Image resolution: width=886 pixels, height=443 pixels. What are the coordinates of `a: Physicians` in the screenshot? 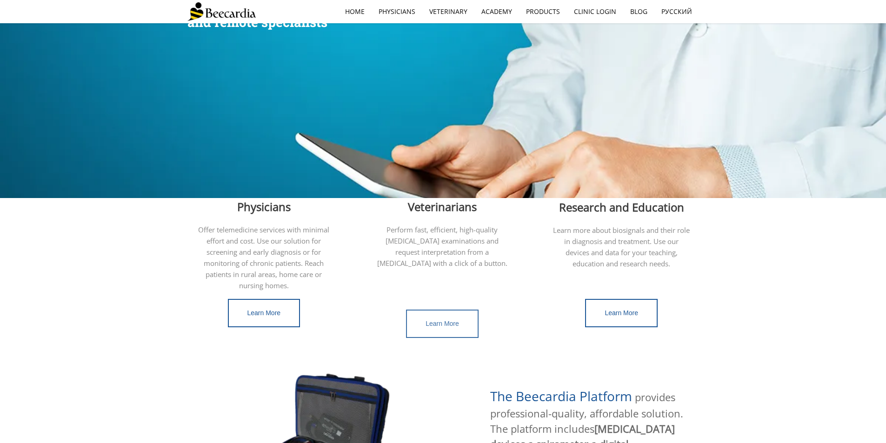 It's located at (397, 12).